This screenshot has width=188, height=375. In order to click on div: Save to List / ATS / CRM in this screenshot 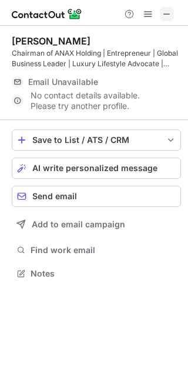, I will do `click(96, 140)`.